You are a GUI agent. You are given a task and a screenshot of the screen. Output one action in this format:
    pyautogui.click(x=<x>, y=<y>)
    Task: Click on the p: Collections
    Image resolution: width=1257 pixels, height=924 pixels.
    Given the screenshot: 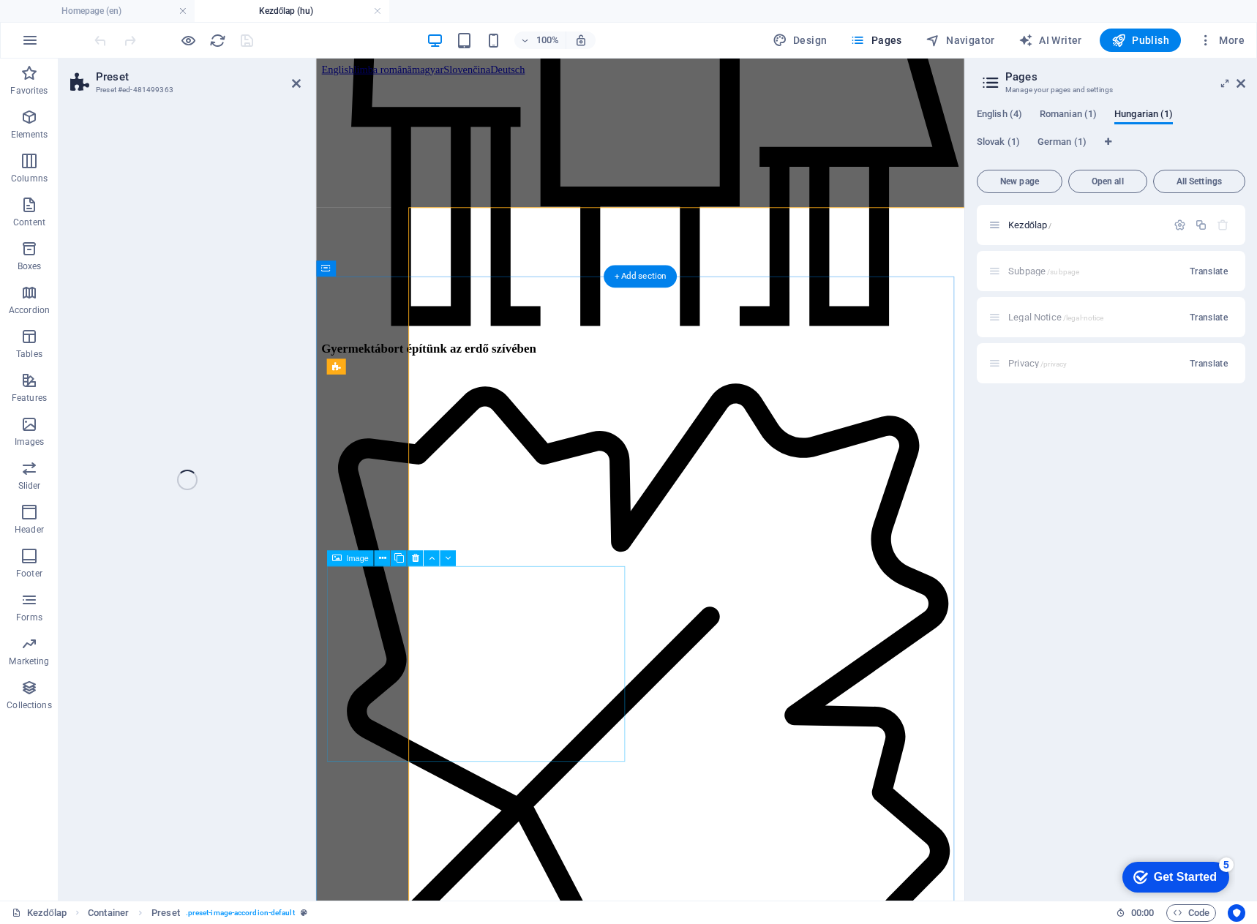 What is the action you would take?
    pyautogui.click(x=29, y=705)
    